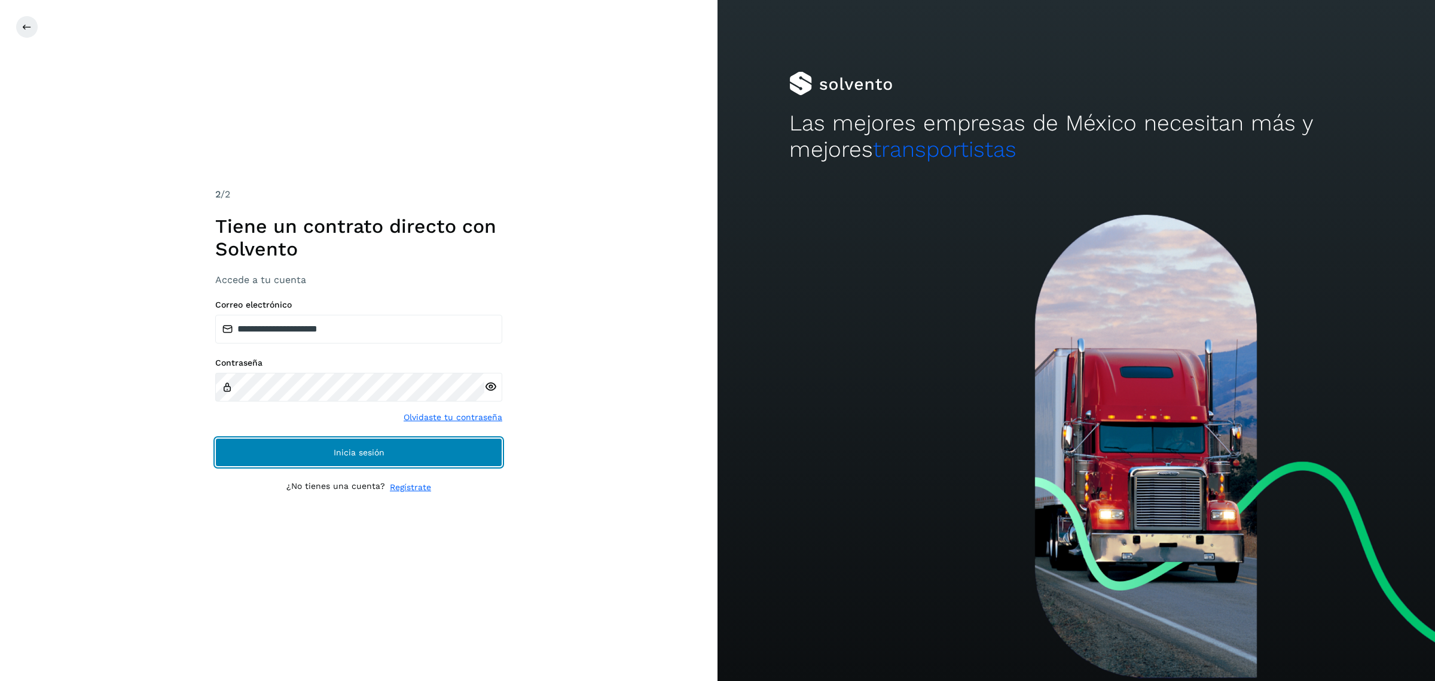 Image resolution: width=1435 pixels, height=681 pixels. Describe the element at coordinates (453, 417) in the screenshot. I see `a: Olvidaste tu contraseña` at that location.